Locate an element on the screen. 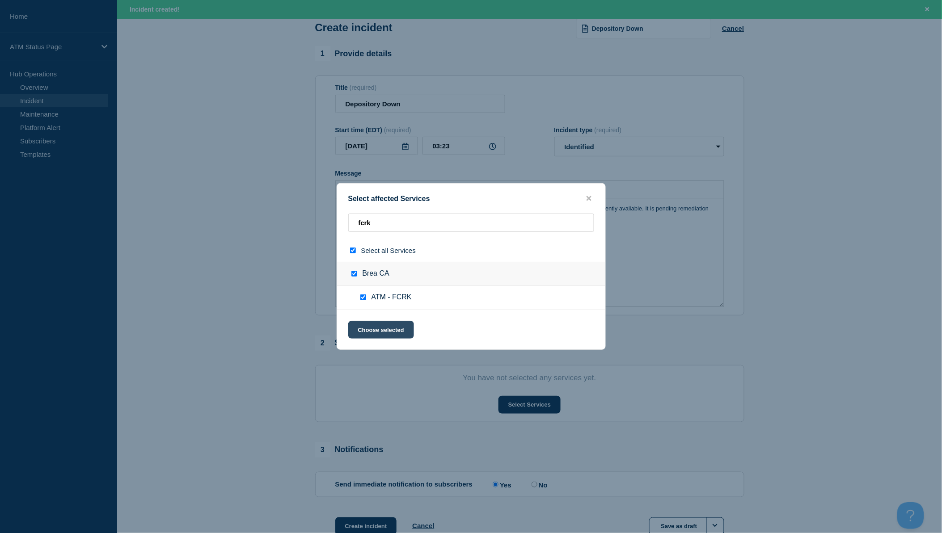  span: Select all Services is located at coordinates (388, 250).